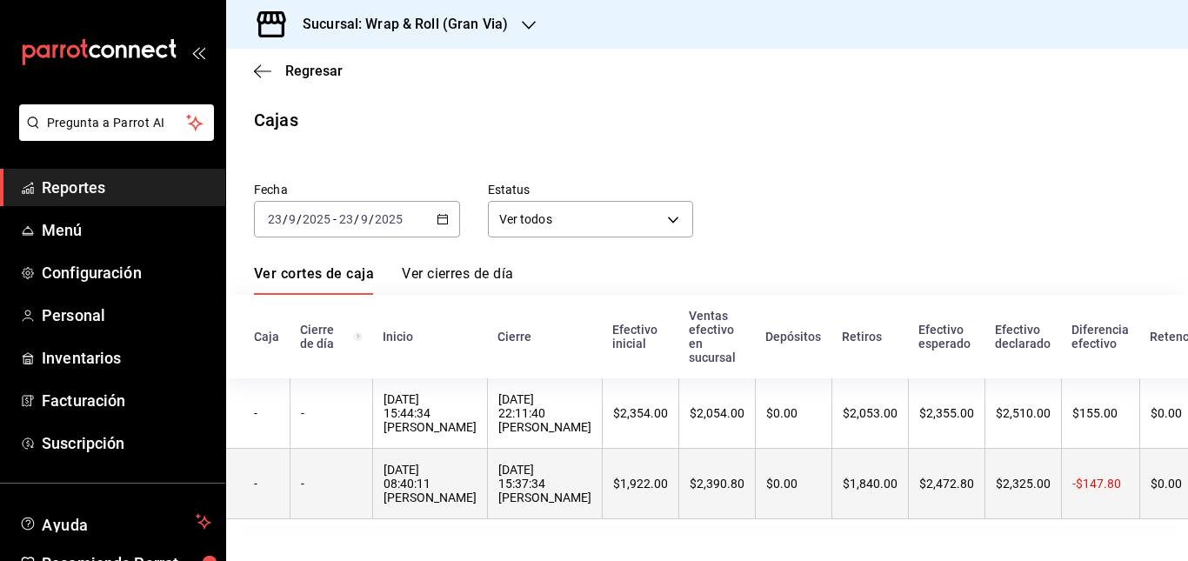  I want to click on span: Inventarios, so click(126, 358).